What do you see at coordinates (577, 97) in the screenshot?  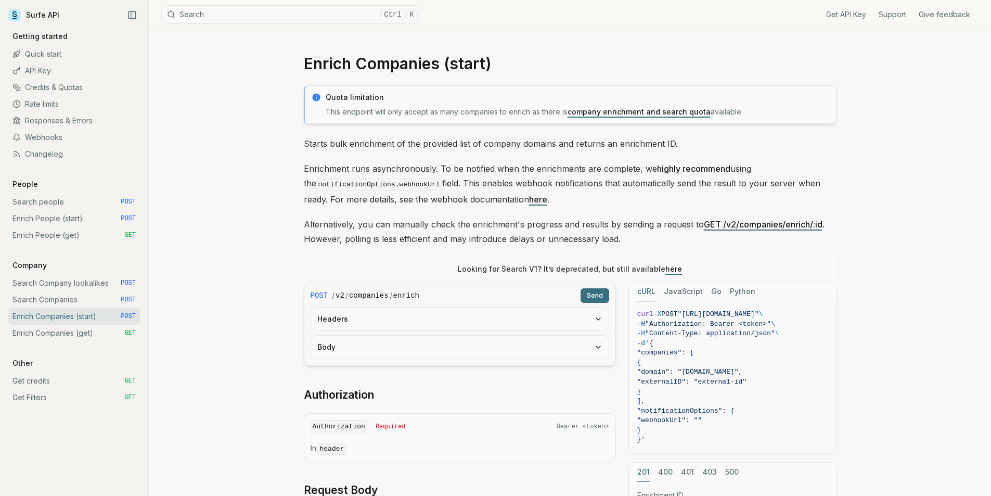 I see `p: Quota limitation` at bounding box center [577, 97].